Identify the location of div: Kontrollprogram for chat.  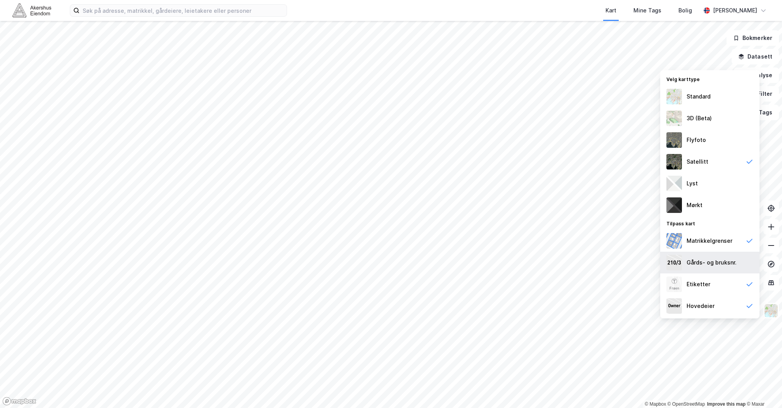
(762, 389).